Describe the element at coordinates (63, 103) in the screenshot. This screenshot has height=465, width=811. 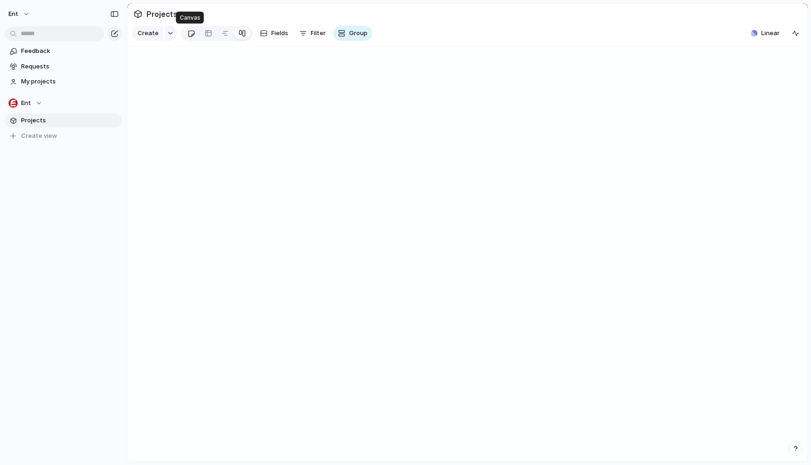
I see `button: Ent` at that location.